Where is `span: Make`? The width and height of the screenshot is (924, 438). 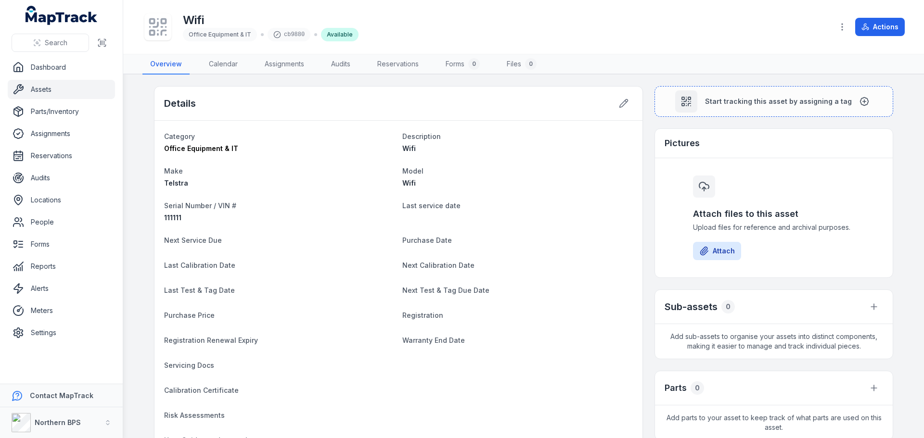 span: Make is located at coordinates (173, 171).